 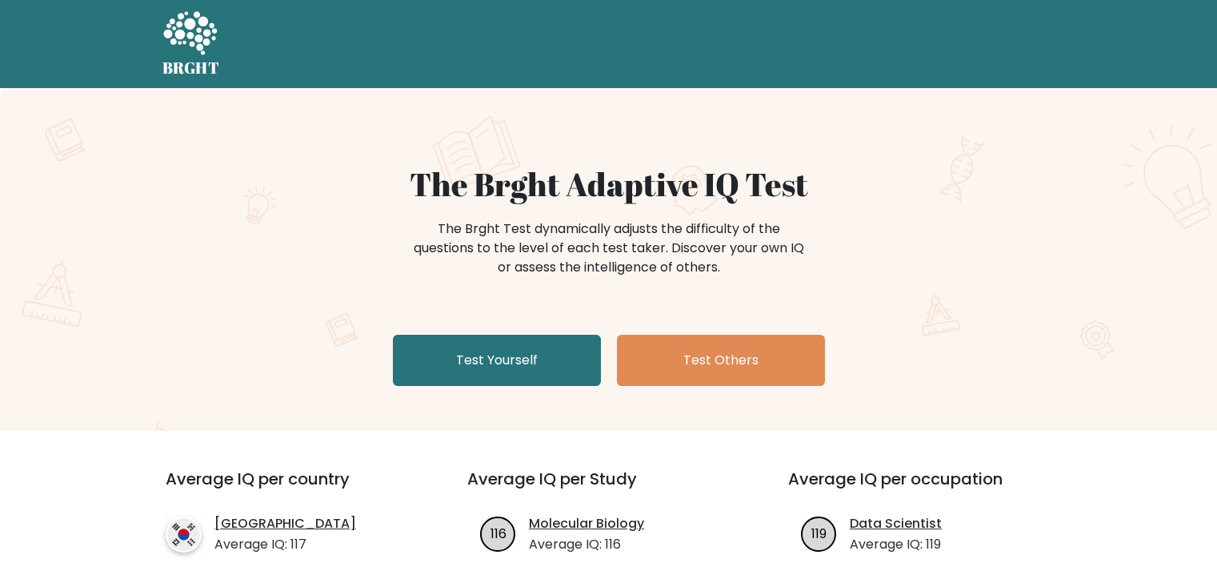 I want to click on h5: BRGHT, so click(x=191, y=68).